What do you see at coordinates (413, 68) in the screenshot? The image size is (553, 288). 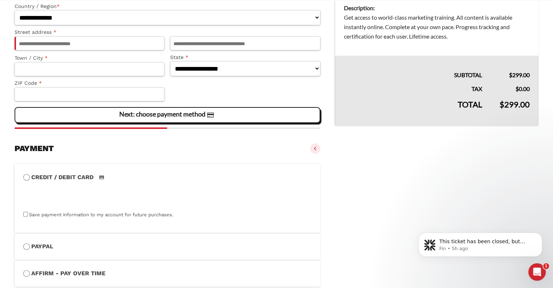 I see `th: Subtotal` at bounding box center [413, 68].